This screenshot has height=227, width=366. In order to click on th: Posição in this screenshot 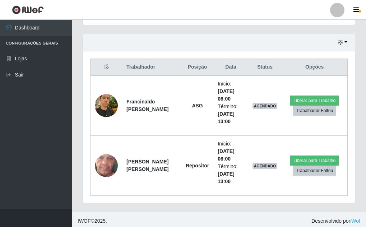, I will do `click(197, 67)`.